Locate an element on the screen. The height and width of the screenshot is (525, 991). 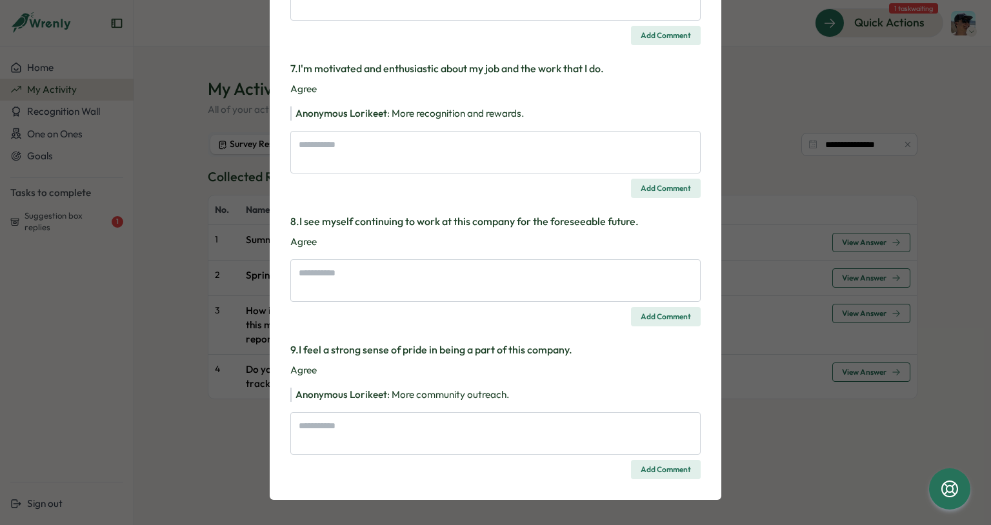
span: More community outreach. is located at coordinates (450, 394).